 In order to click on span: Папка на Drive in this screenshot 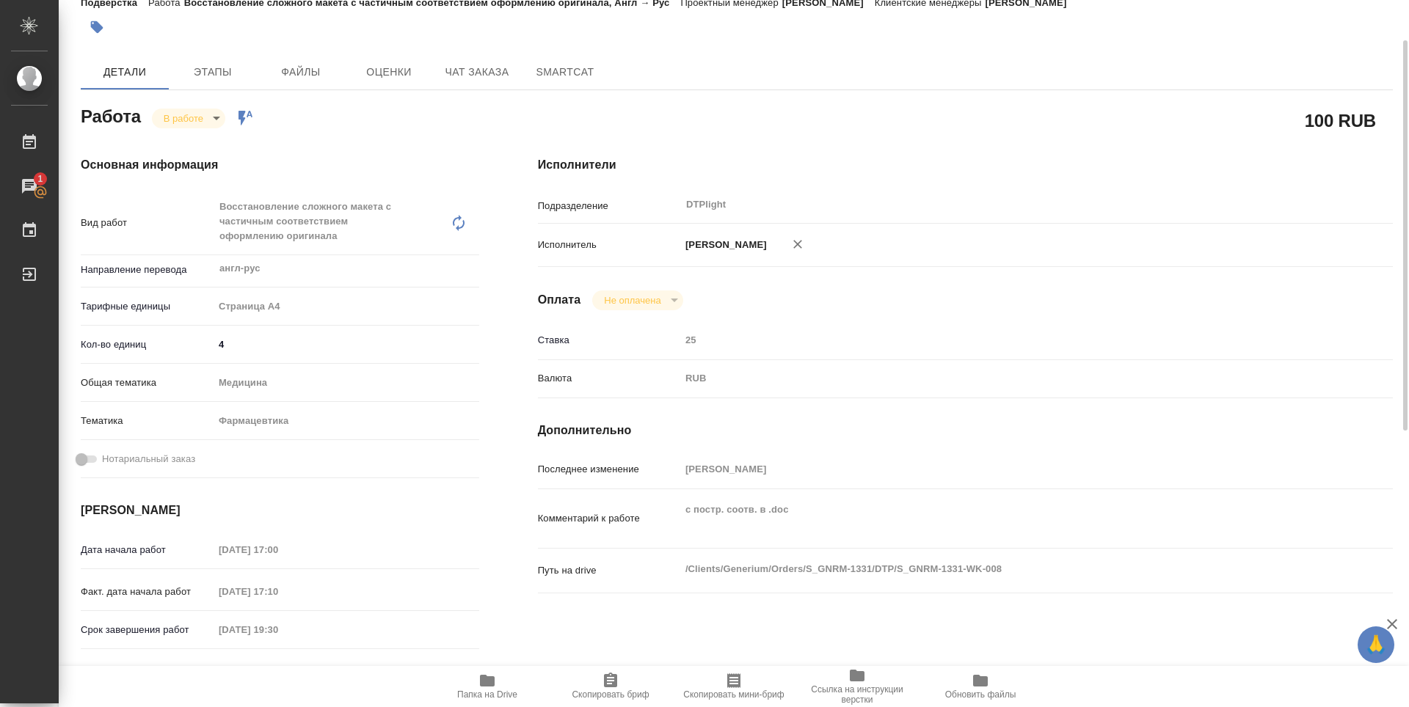, I will do `click(487, 695)`.